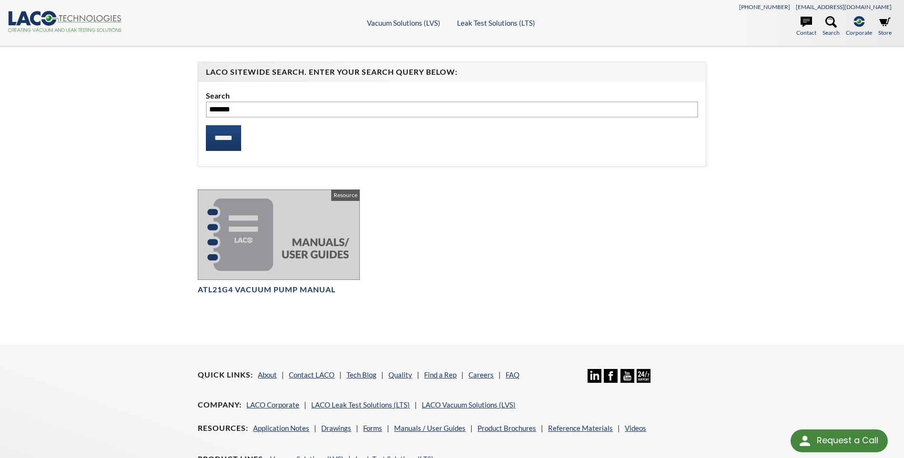  Describe the element at coordinates (805, 441) in the screenshot. I see `img: round button` at that location.